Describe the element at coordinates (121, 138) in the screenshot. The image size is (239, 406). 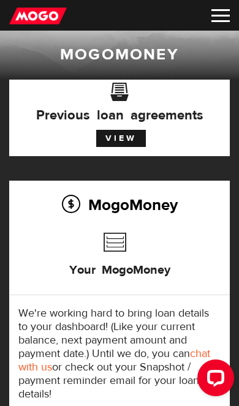
I see `a: View` at that location.